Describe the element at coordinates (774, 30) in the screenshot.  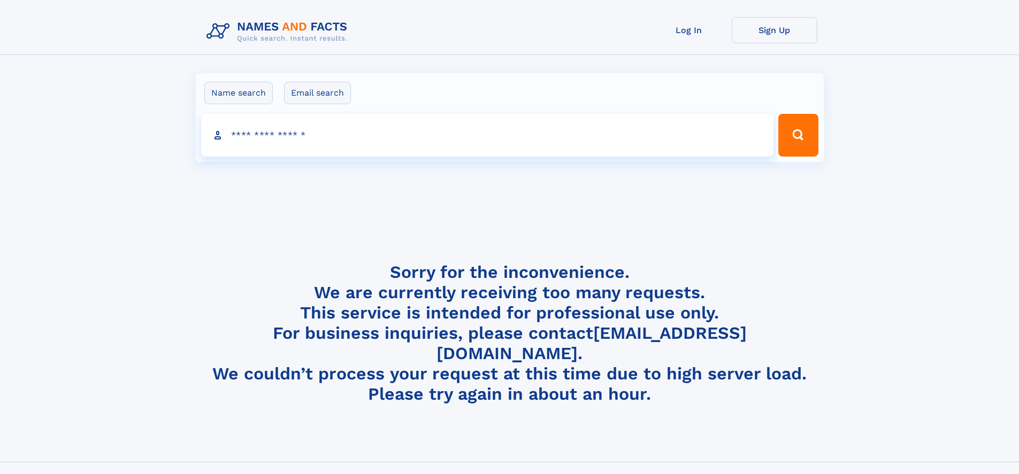
I see `a: Sign Up` at that location.